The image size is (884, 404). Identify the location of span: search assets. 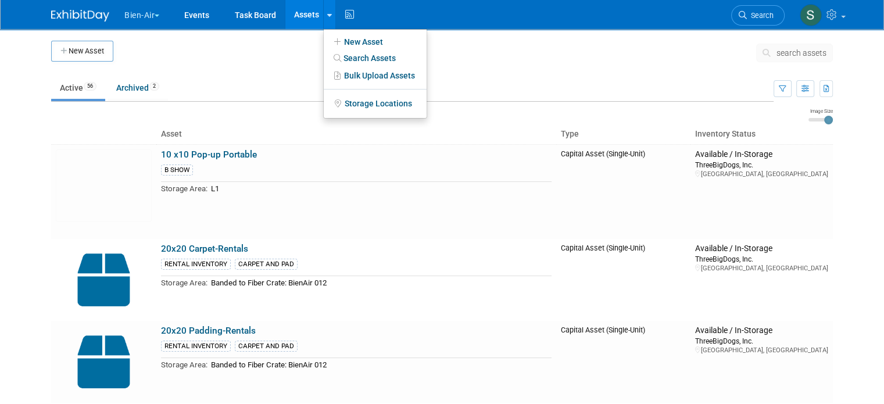
(801, 53).